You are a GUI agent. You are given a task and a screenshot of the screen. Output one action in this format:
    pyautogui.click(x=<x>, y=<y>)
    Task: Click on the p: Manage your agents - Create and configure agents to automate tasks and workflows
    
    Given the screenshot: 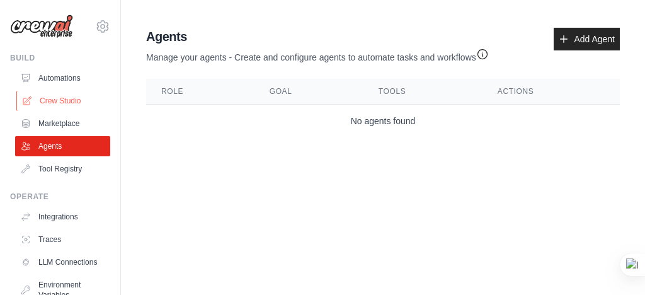 What is the action you would take?
    pyautogui.click(x=317, y=54)
    